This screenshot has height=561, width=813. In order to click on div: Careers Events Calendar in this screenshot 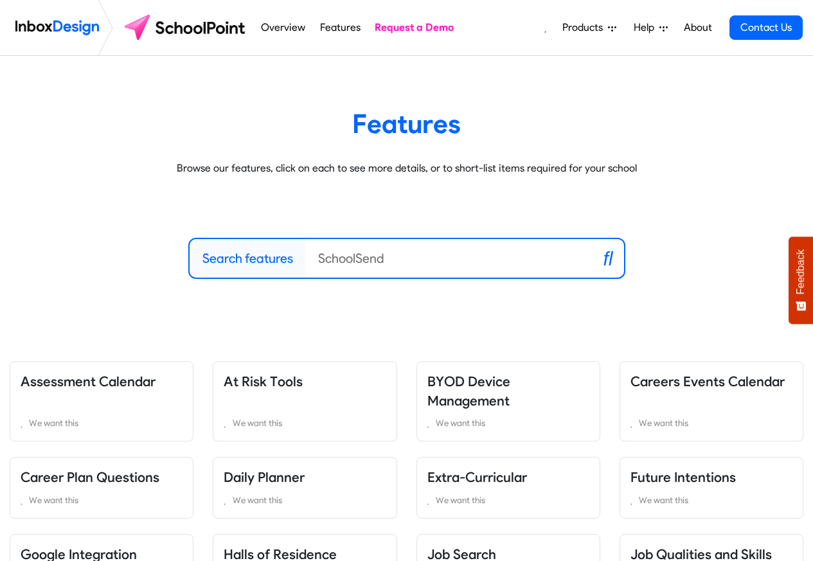, I will do `click(712, 401)`.